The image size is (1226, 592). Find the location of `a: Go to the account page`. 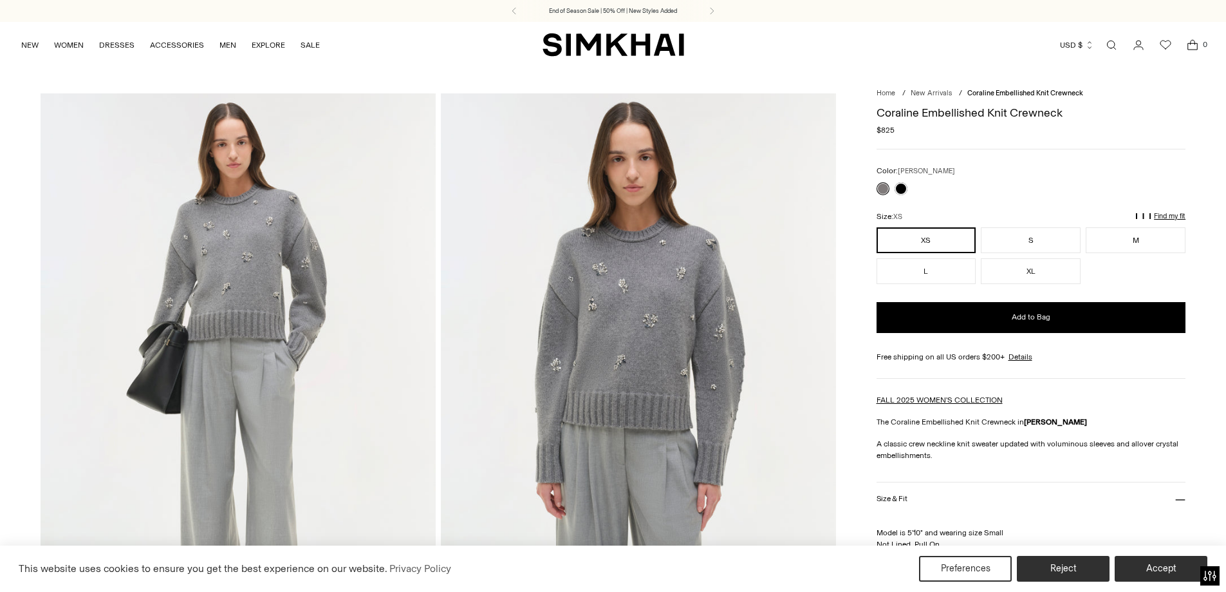

a: Go to the account page is located at coordinates (1139, 45).